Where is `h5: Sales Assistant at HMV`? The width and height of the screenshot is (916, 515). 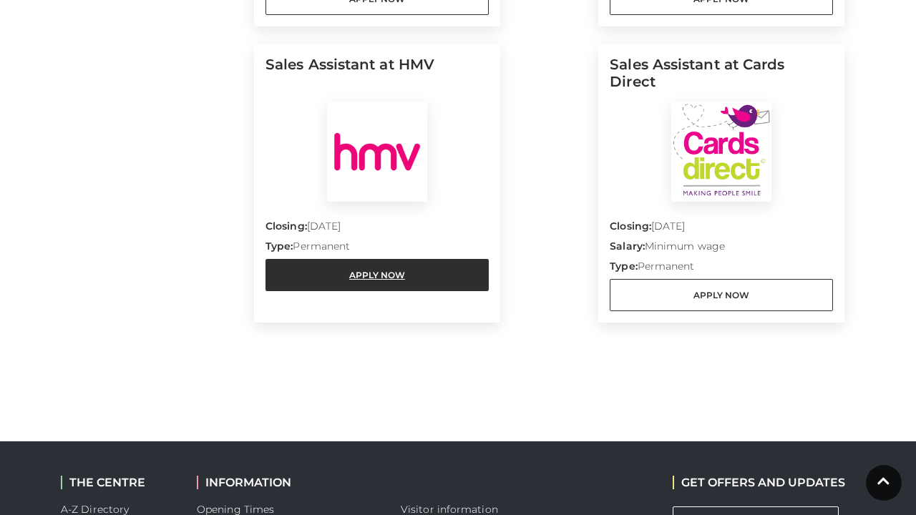
h5: Sales Assistant at HMV is located at coordinates (377, 79).